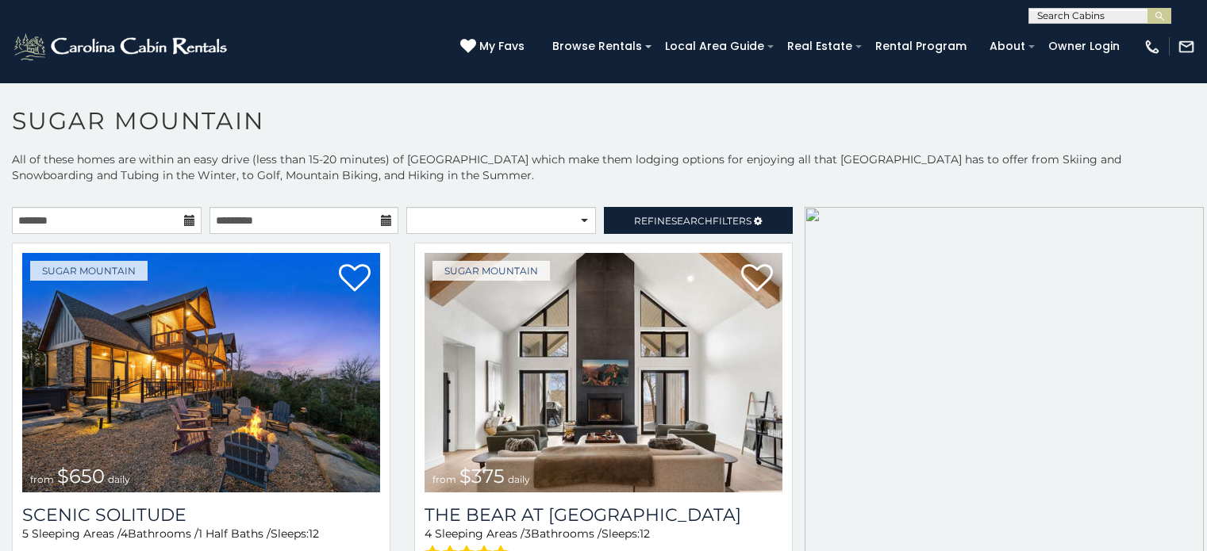  What do you see at coordinates (201, 373) in the screenshot?
I see `a: Scenic Solitude from $650 daily` at bounding box center [201, 373].